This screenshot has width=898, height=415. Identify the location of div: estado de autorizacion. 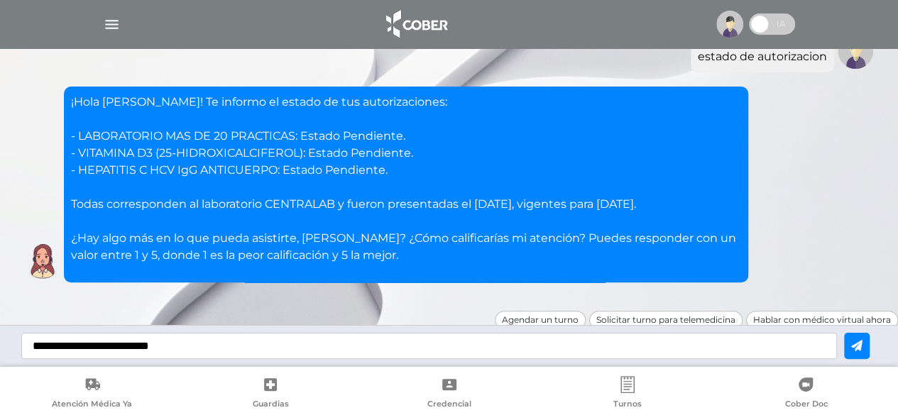
(762, 57).